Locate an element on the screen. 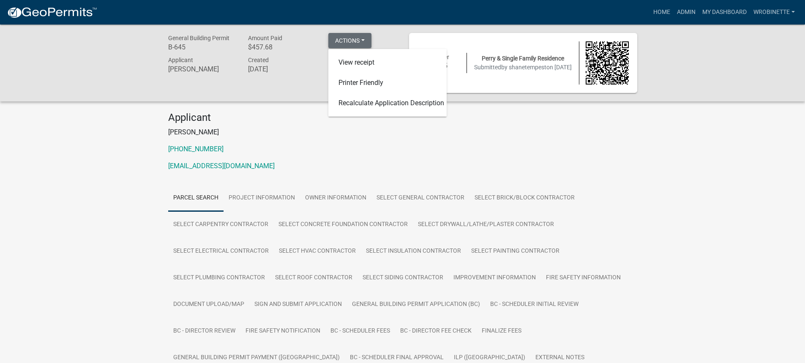 This screenshot has width=805, height=363. a: Finalize Fees is located at coordinates (501, 331).